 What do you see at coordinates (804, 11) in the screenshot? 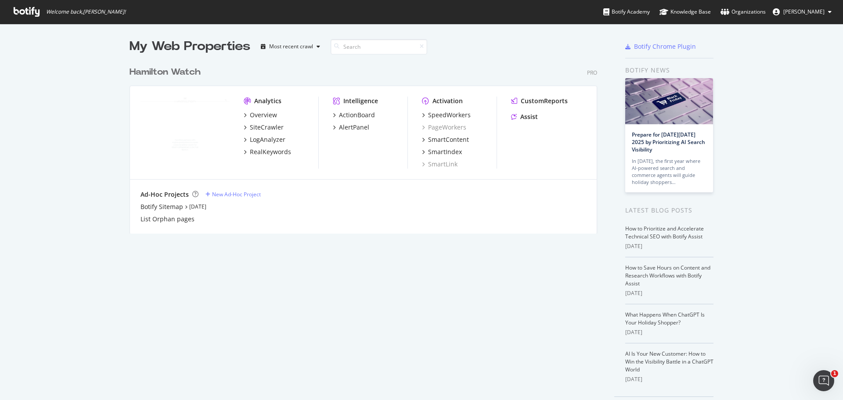
I see `span: Alex Hantson` at bounding box center [804, 11].